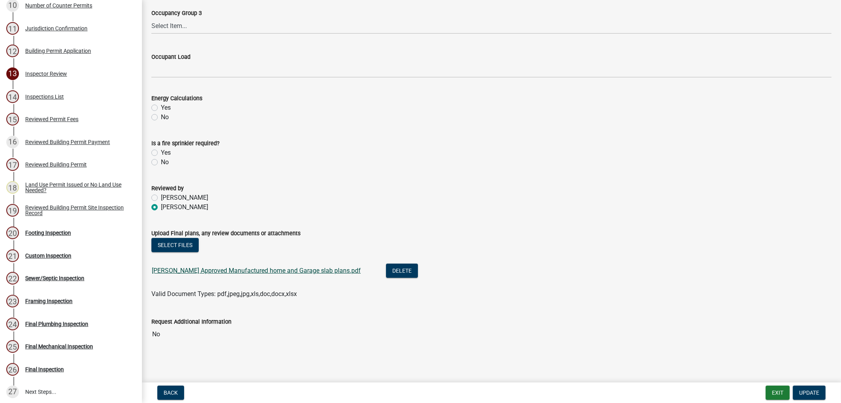  What do you see at coordinates (13, 142) in the screenshot?
I see `div: 16` at bounding box center [13, 142].